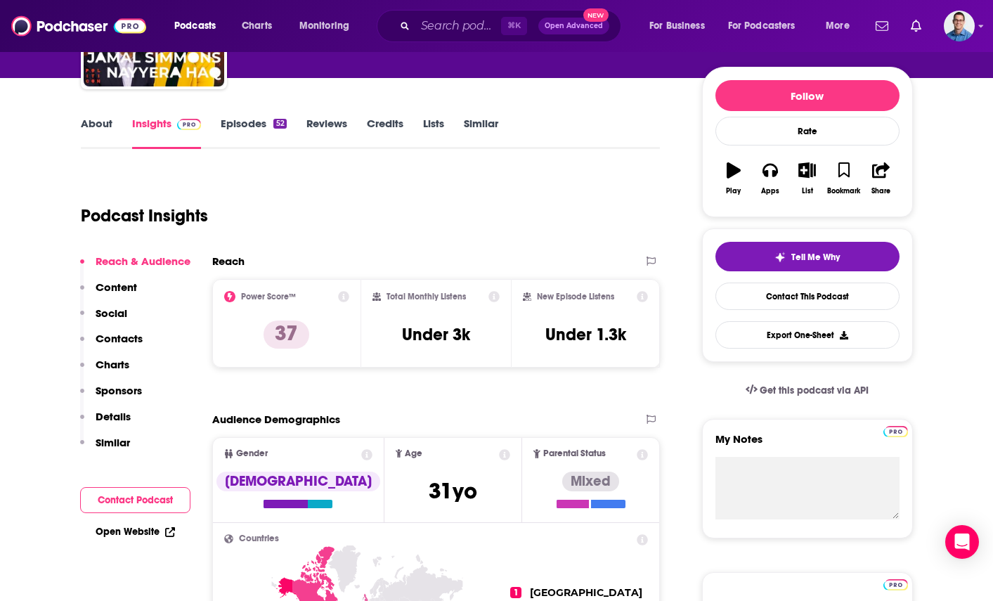  What do you see at coordinates (433, 133) in the screenshot?
I see `a: Lists` at bounding box center [433, 133].